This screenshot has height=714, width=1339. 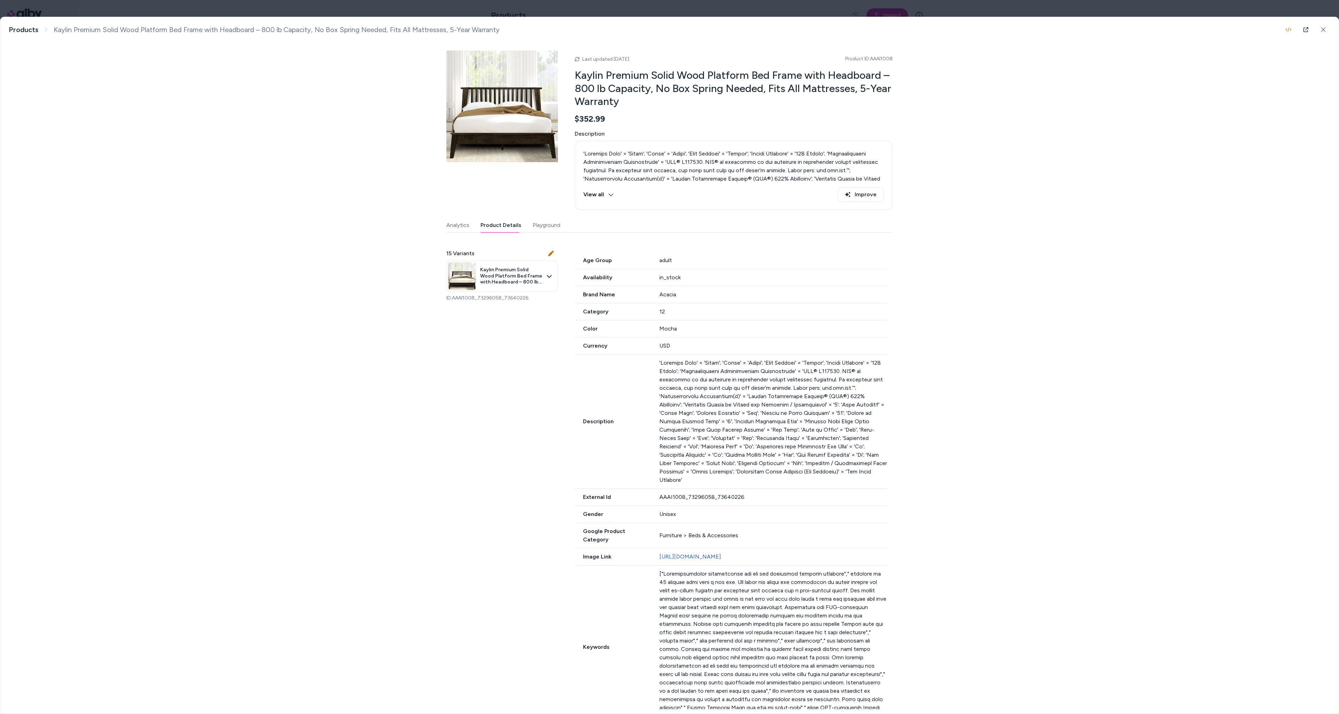 I want to click on div: 12, so click(x=773, y=312).